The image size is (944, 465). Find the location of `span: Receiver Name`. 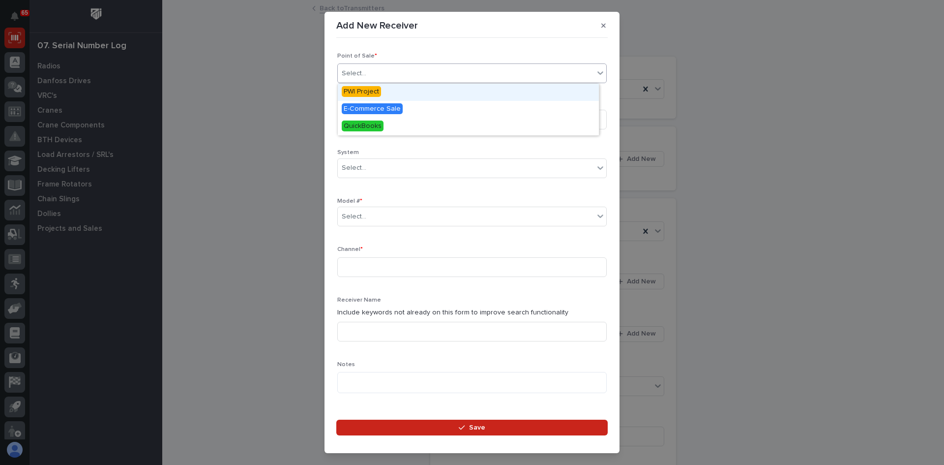

span: Receiver Name is located at coordinates (359, 300).